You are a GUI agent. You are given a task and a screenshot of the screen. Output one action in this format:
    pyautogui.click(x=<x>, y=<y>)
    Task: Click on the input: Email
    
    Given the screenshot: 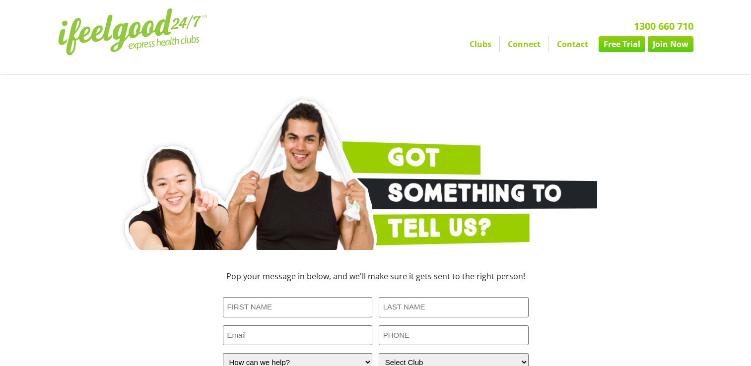 What is the action you would take?
    pyautogui.click(x=298, y=336)
    